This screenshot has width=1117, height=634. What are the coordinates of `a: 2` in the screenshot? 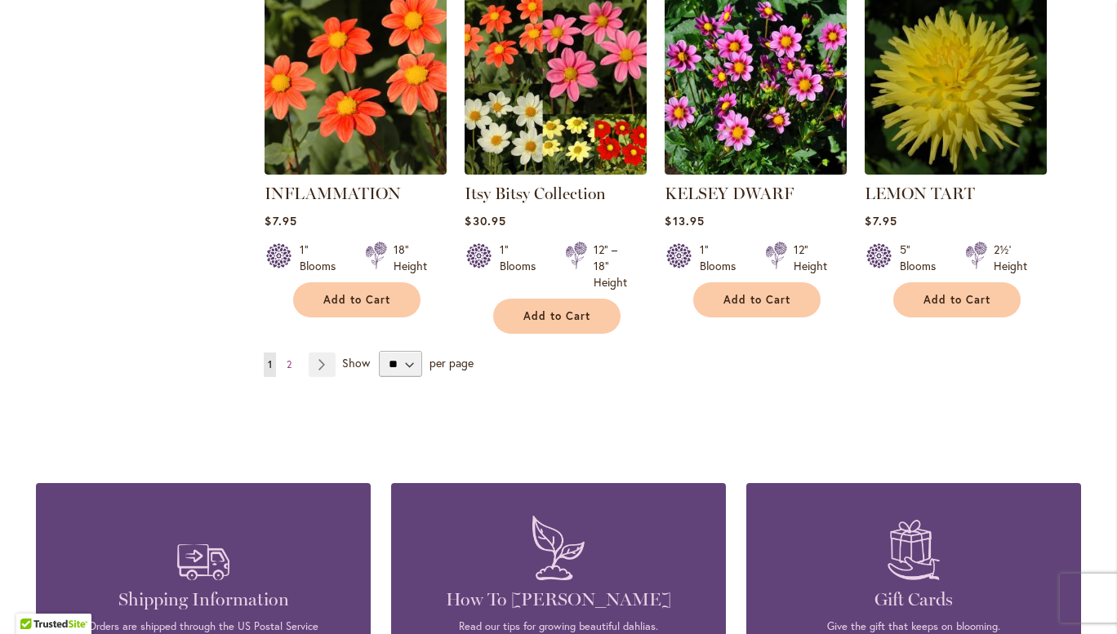 It's located at (289, 365).